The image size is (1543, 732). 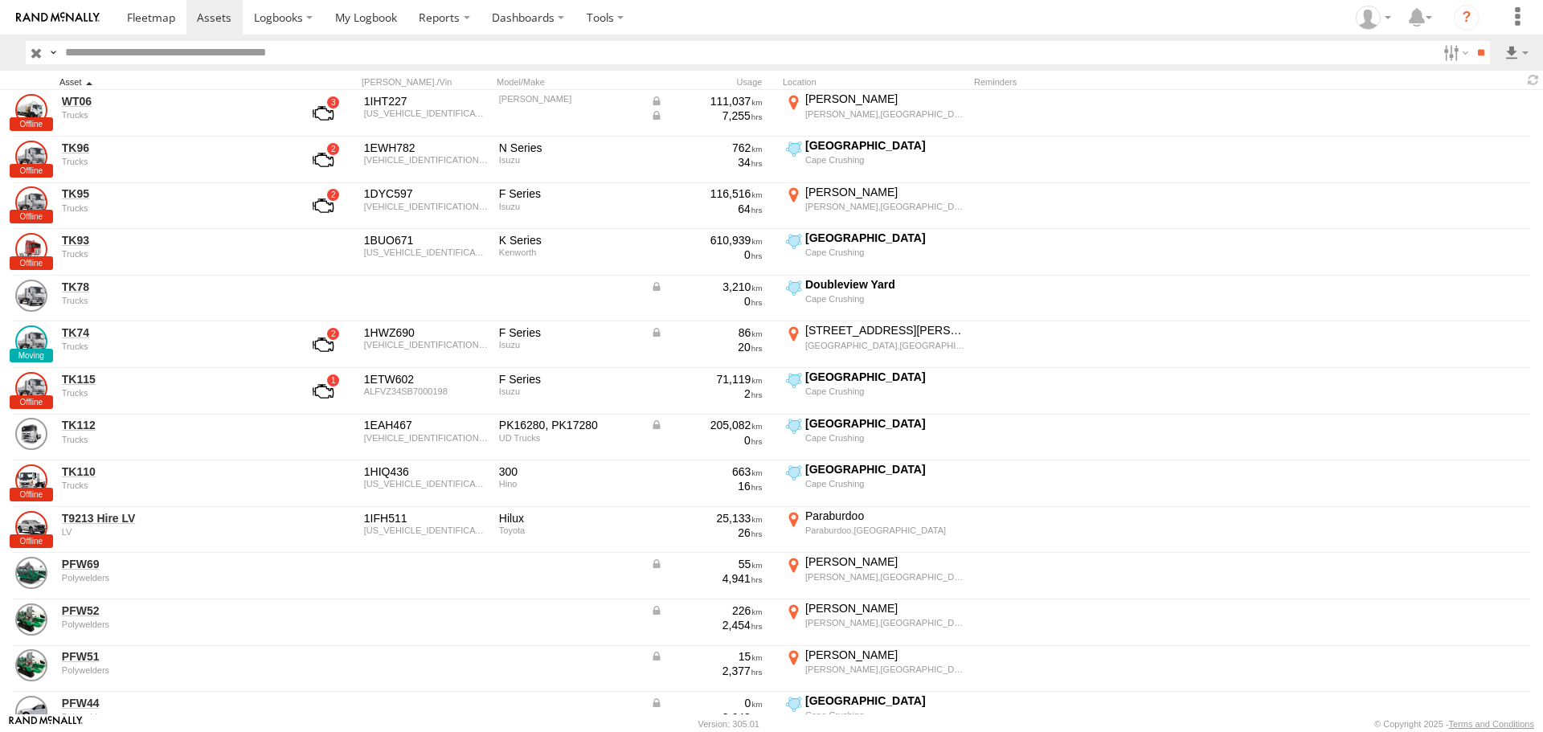 What do you see at coordinates (569, 252) in the screenshot?
I see `div: Kenworth` at bounding box center [569, 252].